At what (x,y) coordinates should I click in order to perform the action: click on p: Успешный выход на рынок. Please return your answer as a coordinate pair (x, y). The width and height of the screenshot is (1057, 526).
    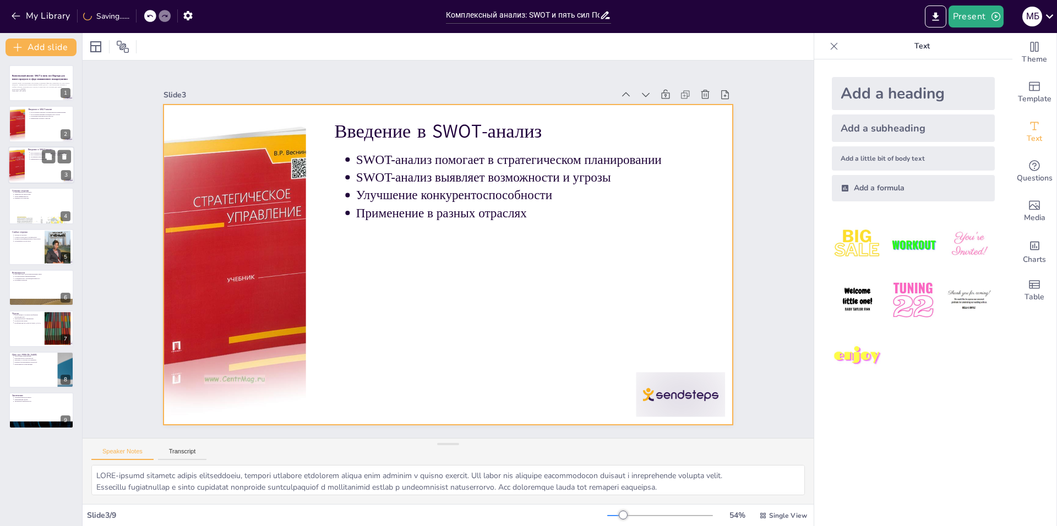
    Looking at the image, I should click on (42, 397).